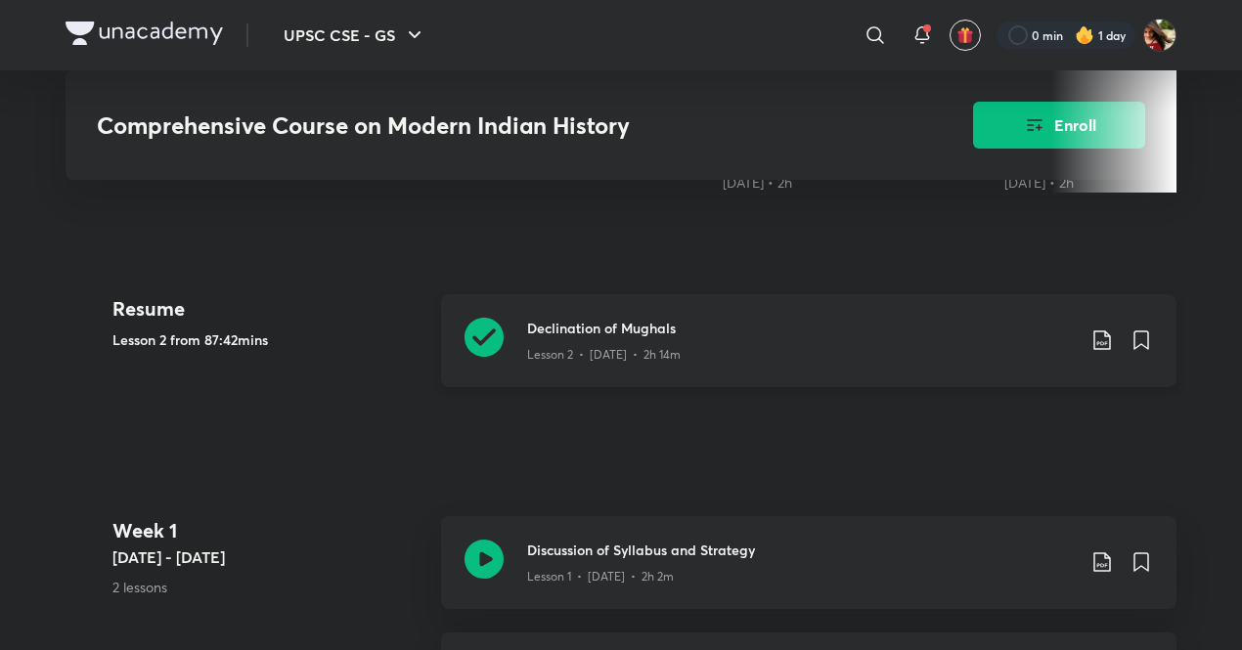  Describe the element at coordinates (801, 550) in the screenshot. I see `h3: Discussion of Syllabus and Strategy` at that location.